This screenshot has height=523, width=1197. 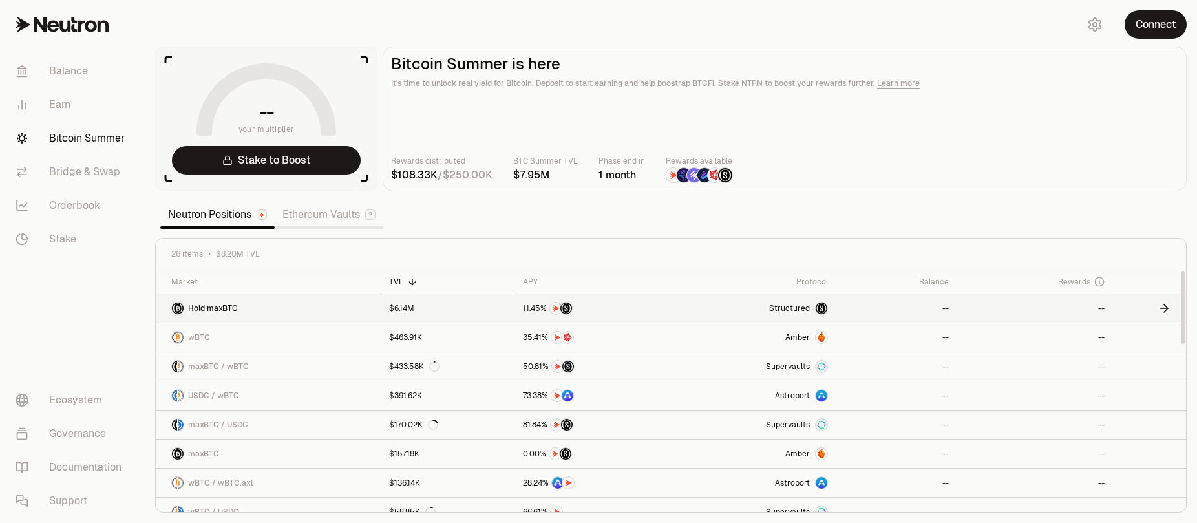 I want to click on a: Stake to Boost, so click(x=266, y=160).